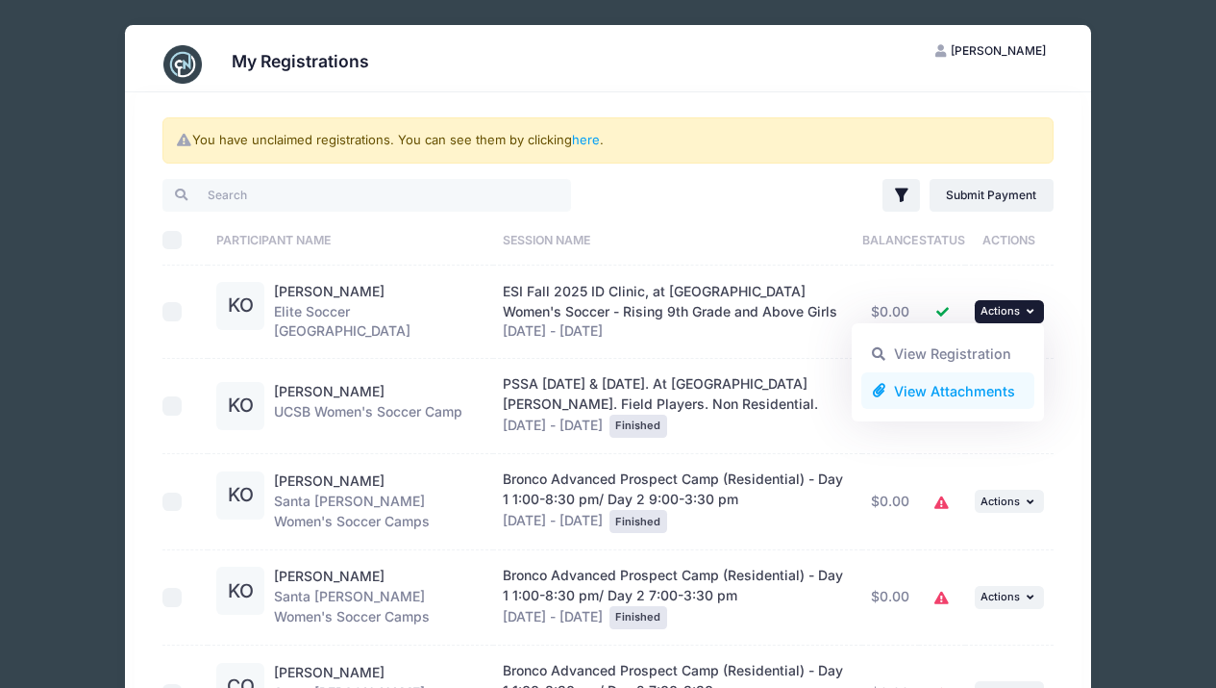  I want to click on th: Participant Name: activate to sort column ascending, so click(351, 239).